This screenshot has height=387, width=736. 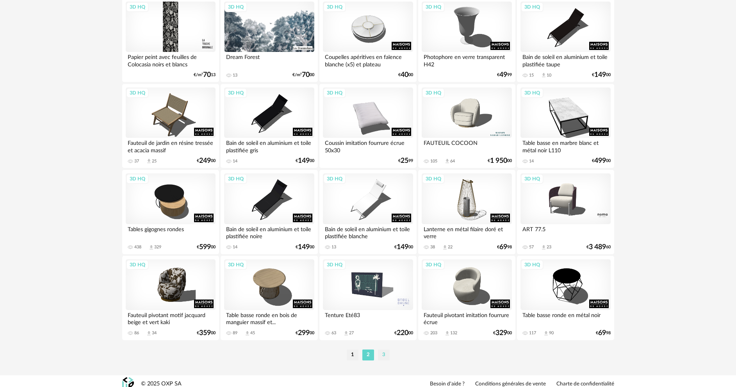 I want to click on div: €/m² 13, so click(x=205, y=75).